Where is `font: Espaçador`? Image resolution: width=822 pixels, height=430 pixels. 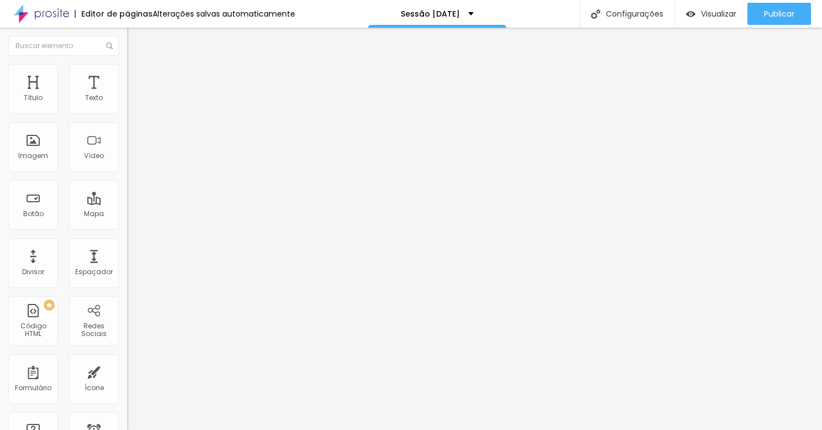 font: Espaçador is located at coordinates (94, 272).